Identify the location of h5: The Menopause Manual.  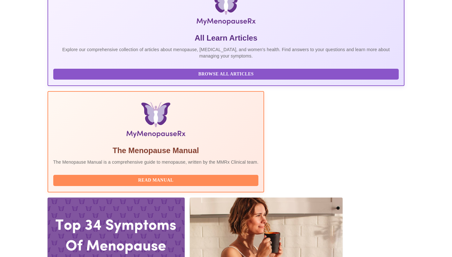
(156, 150).